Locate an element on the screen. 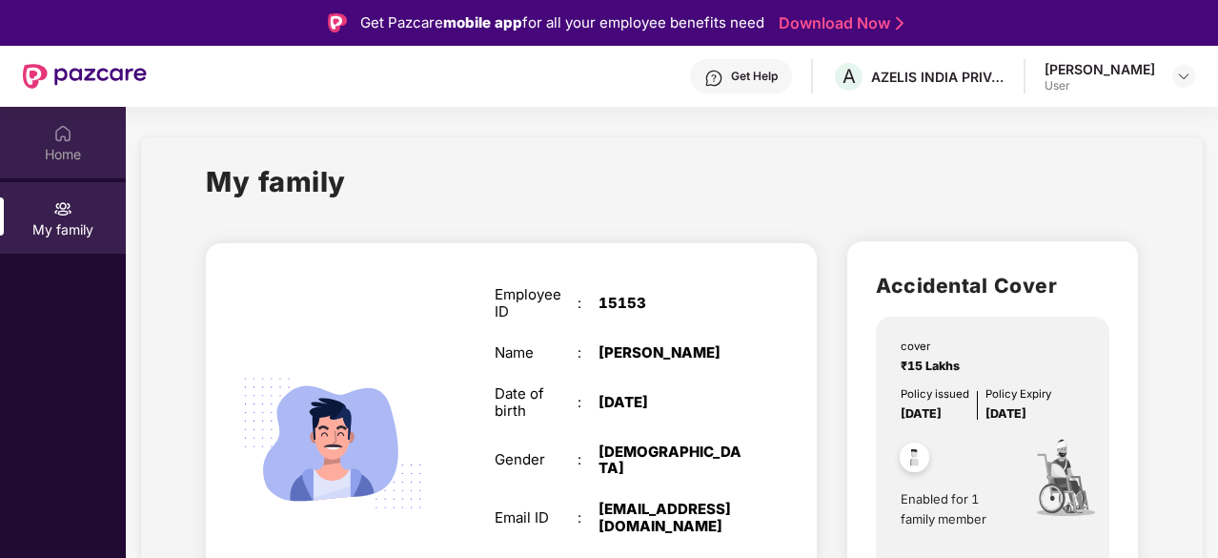 This screenshot has height=558, width=1218. div: Date of birth is located at coordinates (536, 402).